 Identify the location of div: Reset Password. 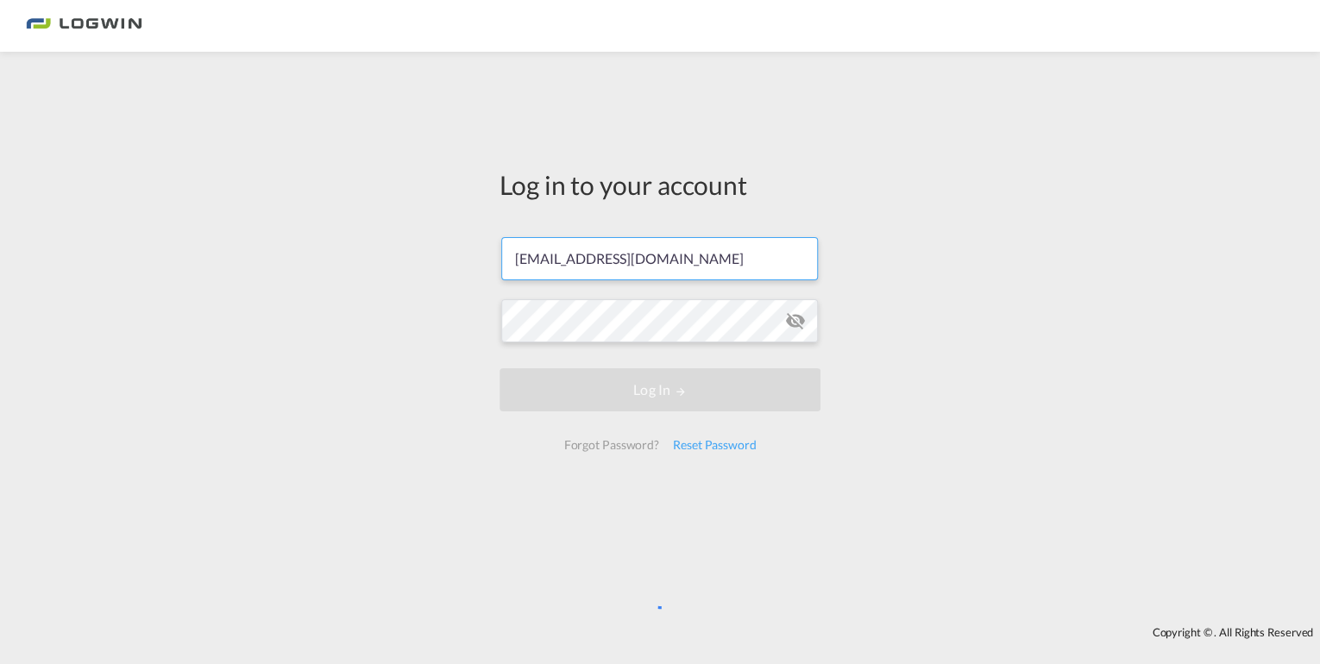
(715, 445).